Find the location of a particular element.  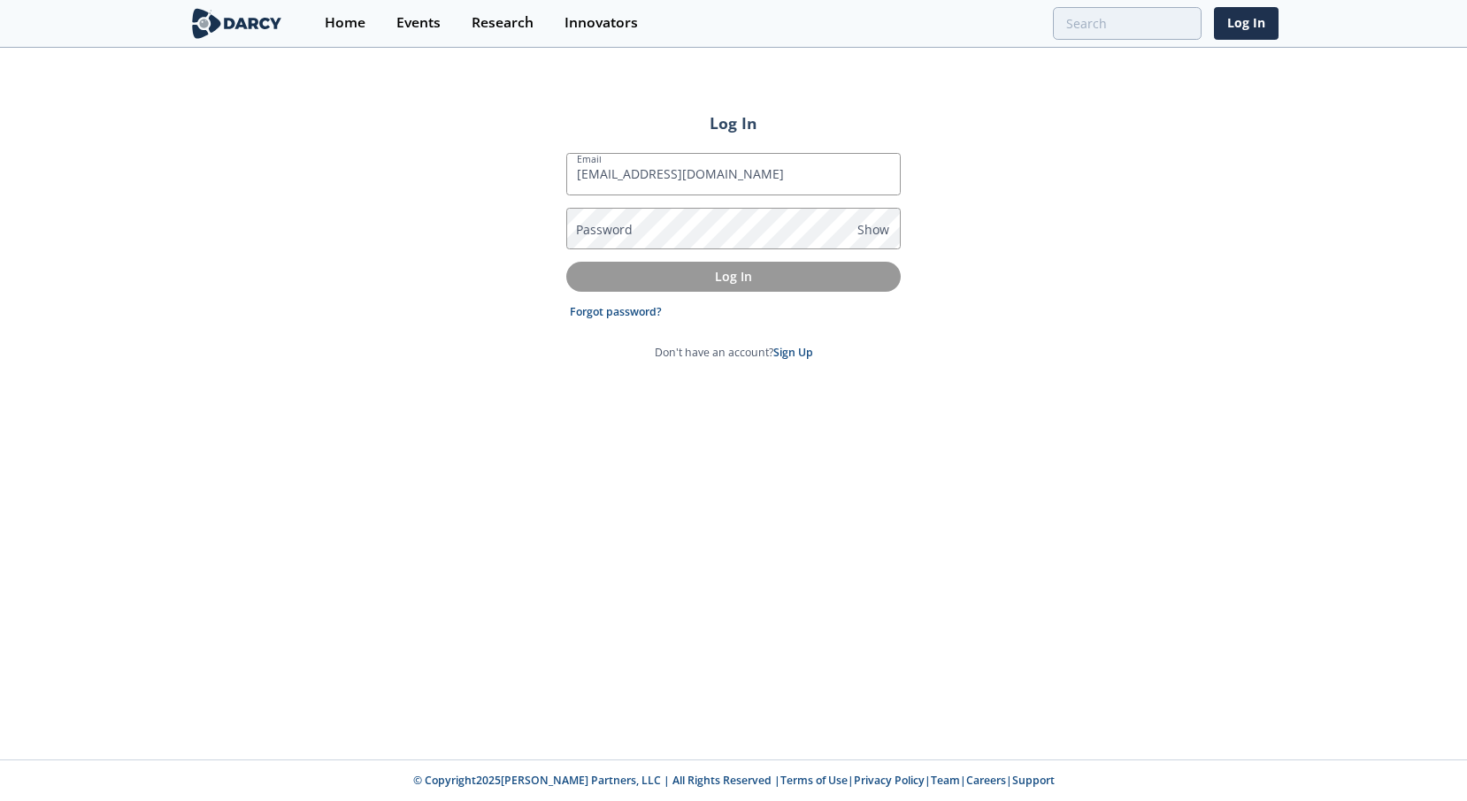

input: Advanced Search is located at coordinates (1127, 23).